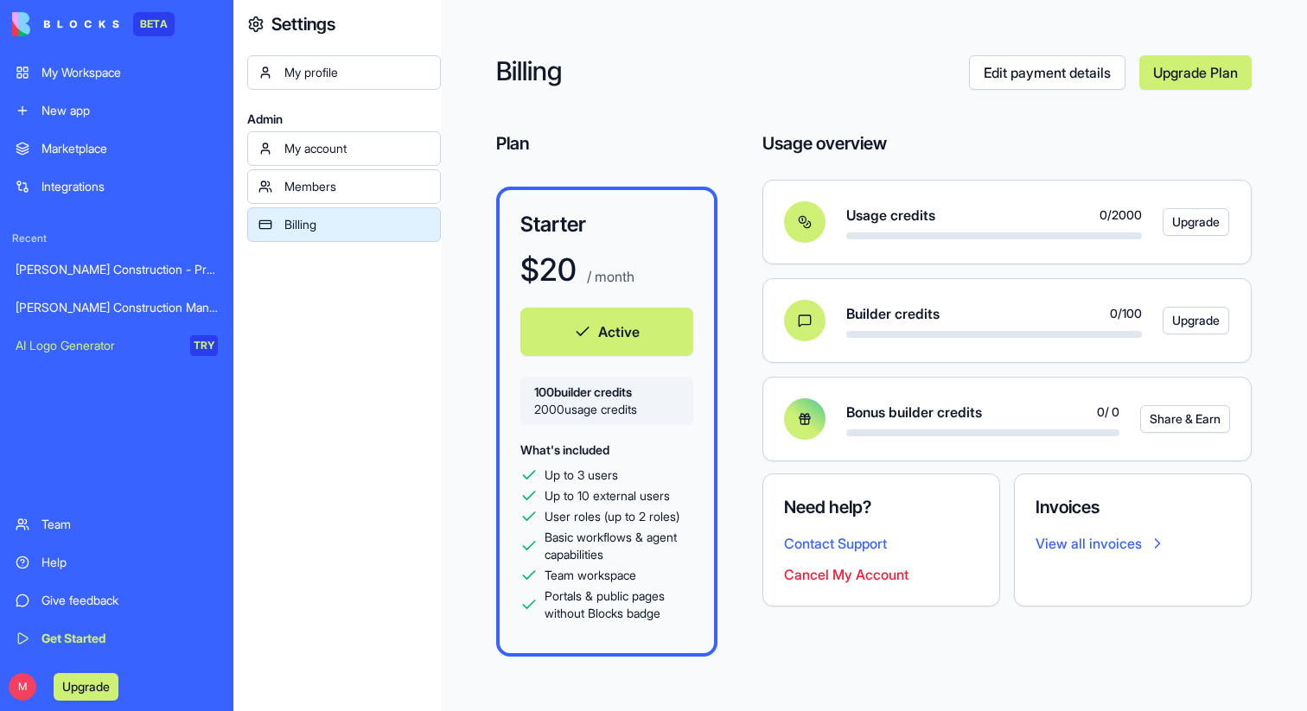  Describe the element at coordinates (22, 687) in the screenshot. I see `span: M` at that location.